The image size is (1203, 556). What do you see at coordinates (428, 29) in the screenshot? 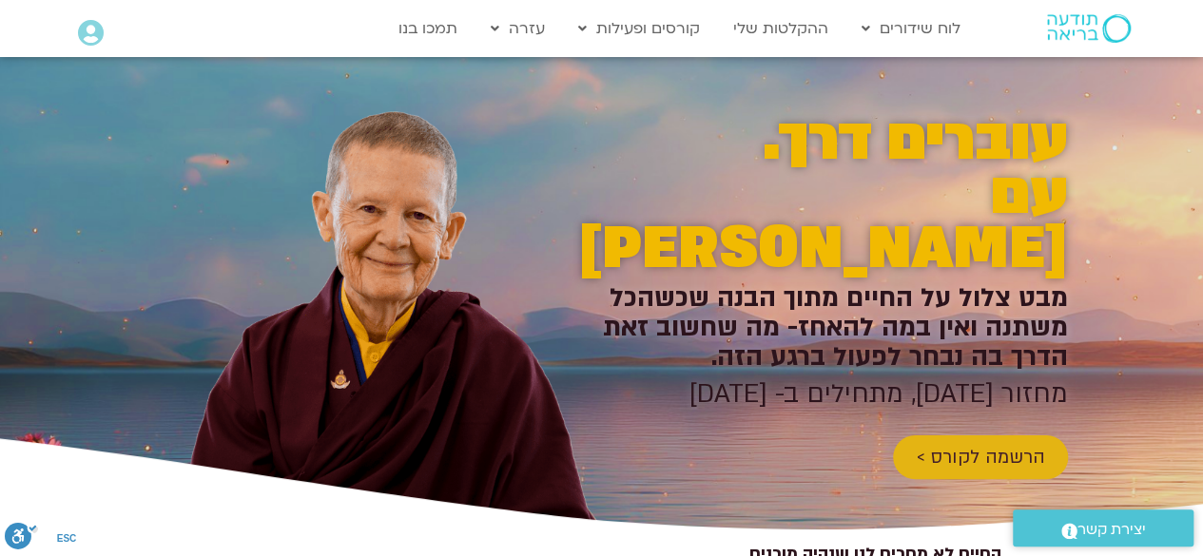
I see `a: תמכו בנו` at bounding box center [428, 29].